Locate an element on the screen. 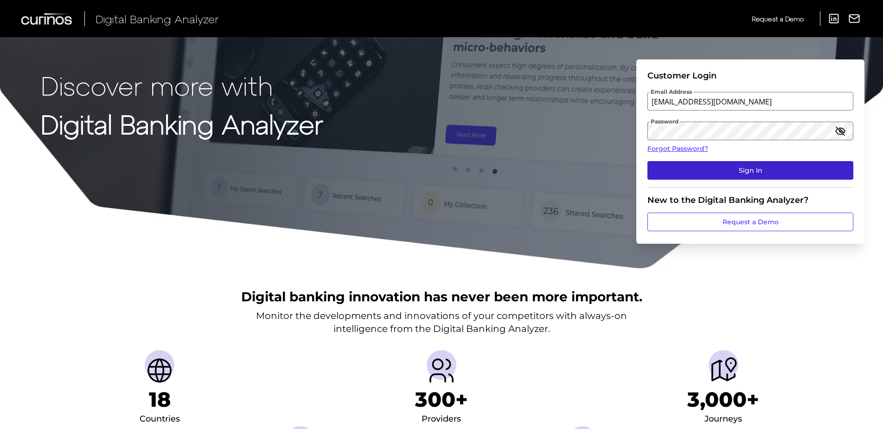 The image size is (883, 429). div: Countries is located at coordinates (160, 419).